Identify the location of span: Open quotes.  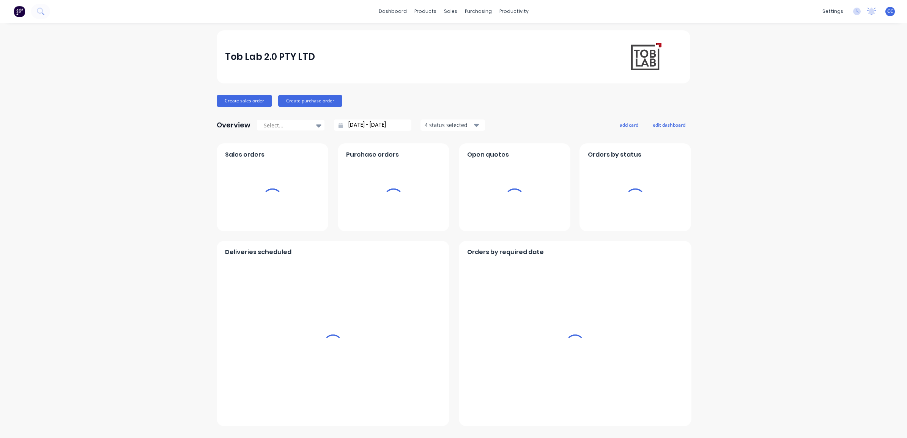
(488, 155).